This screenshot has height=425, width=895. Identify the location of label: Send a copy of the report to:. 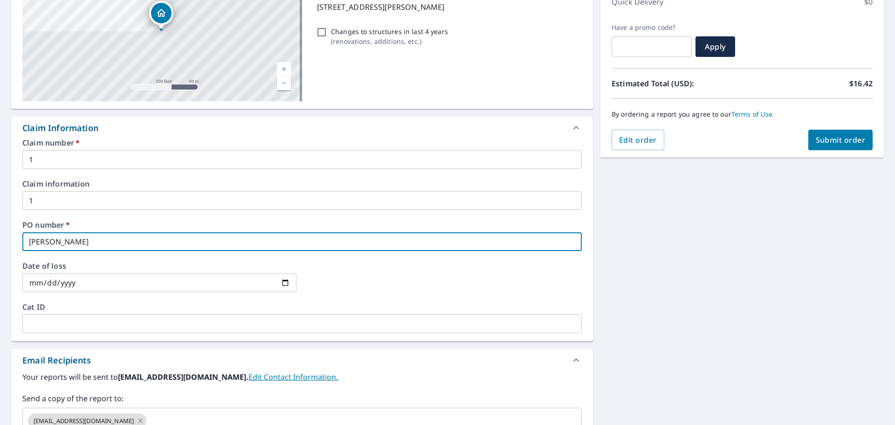
(302, 398).